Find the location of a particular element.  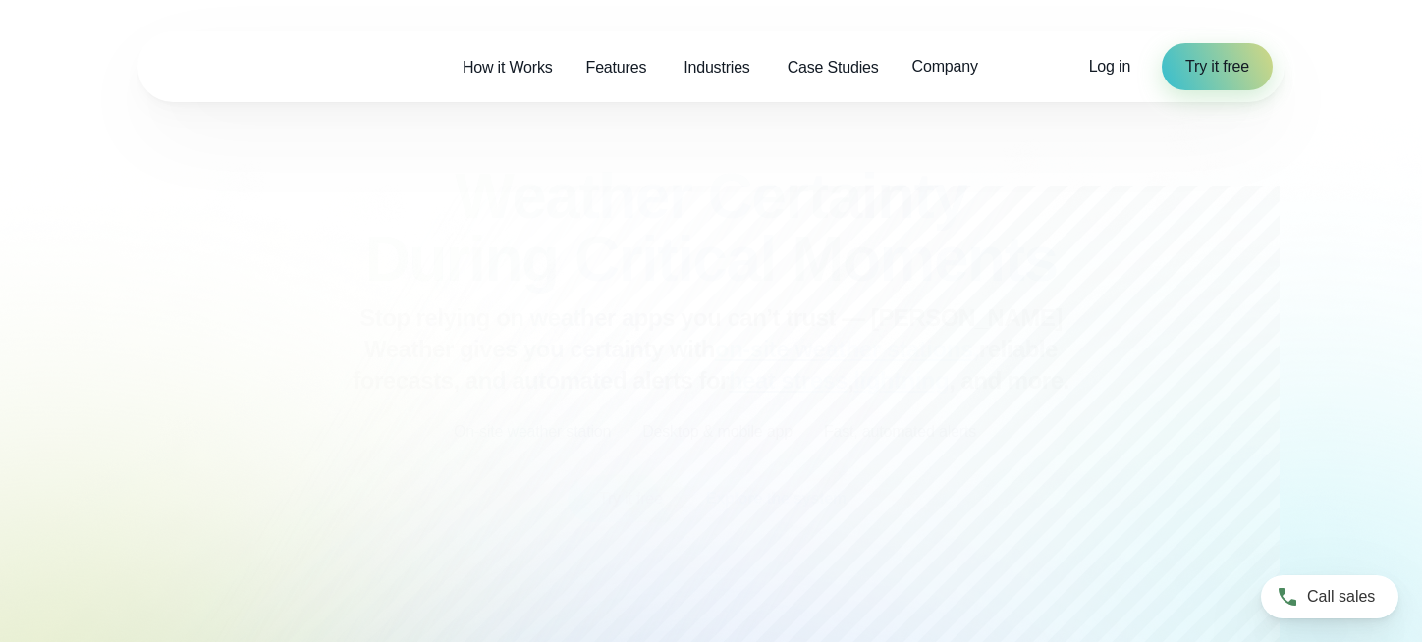

span: Company is located at coordinates (944, 67).